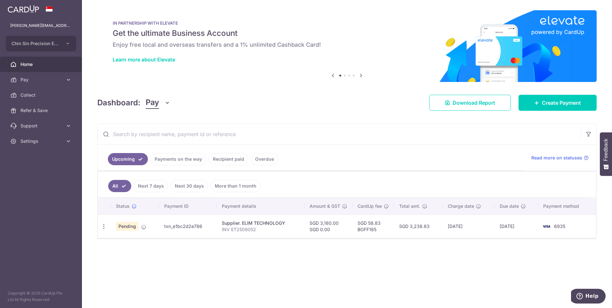 This screenshot has height=308, width=612. Describe the element at coordinates (325, 206) in the screenshot. I see `span: Amount & GST` at that location.